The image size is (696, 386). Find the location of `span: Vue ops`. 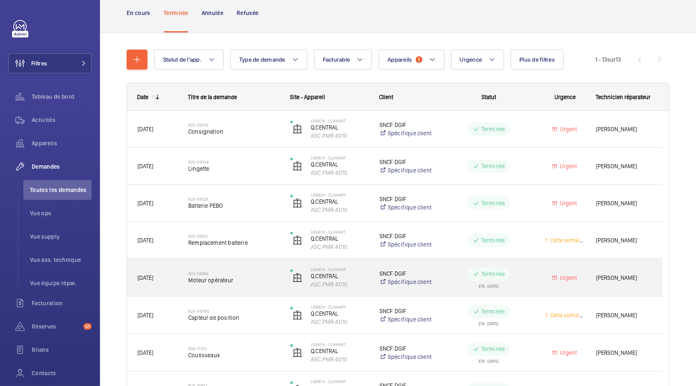

span: Vue ops is located at coordinates (61, 213).